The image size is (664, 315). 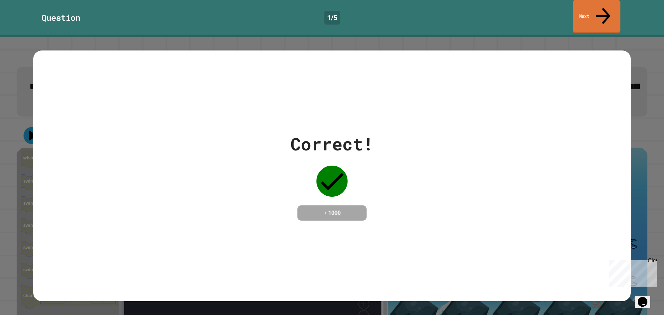 I want to click on h4: + 1000, so click(x=332, y=213).